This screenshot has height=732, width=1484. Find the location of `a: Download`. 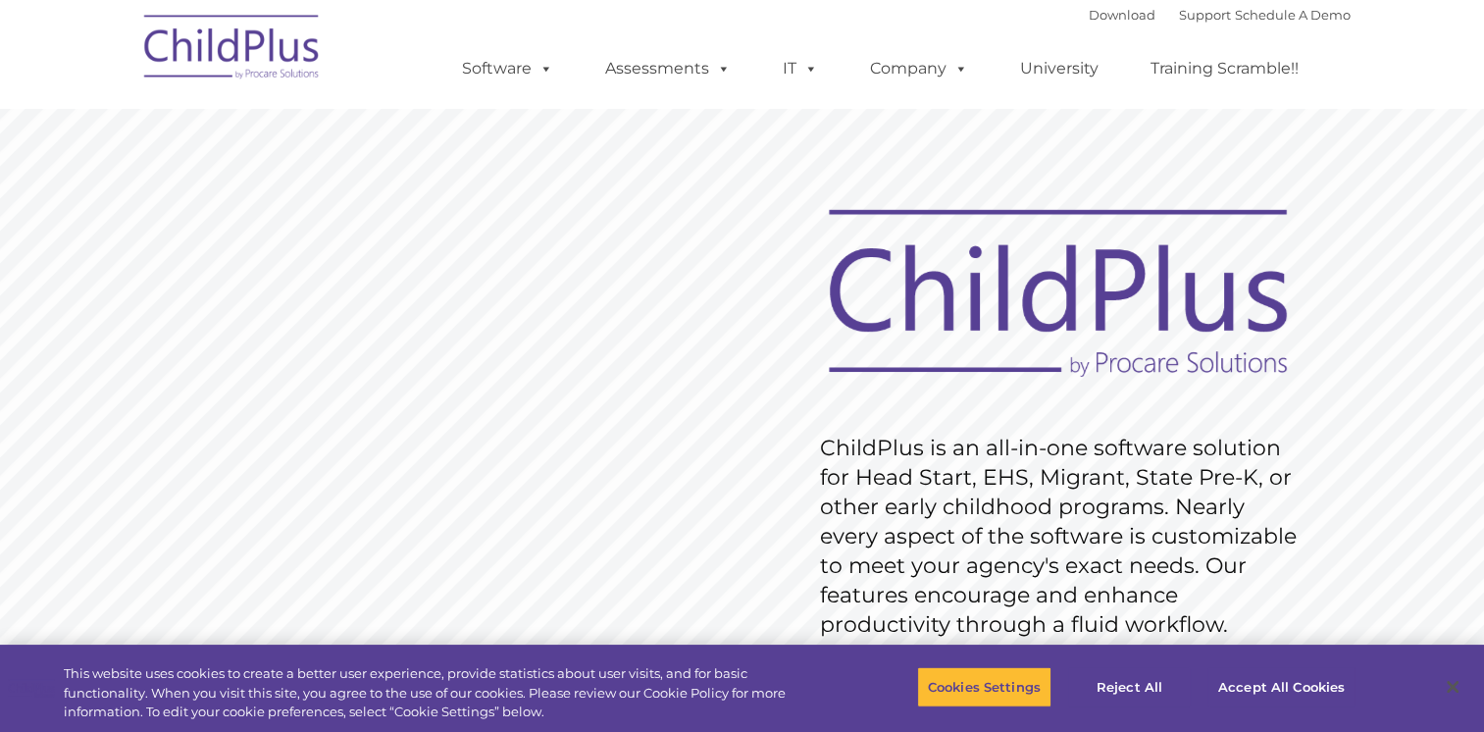

a: Download is located at coordinates (1122, 15).